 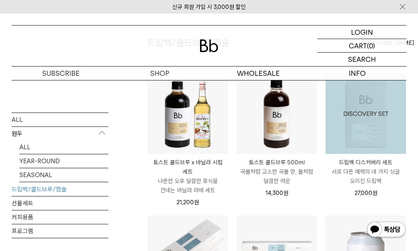 What do you see at coordinates (188, 177) in the screenshot?
I see `a: 토스트 콜드브루 x 바닐라 시럽 세트 나른한 오후 달콤한 휴식을 건네는 바닐라 라떼 세트` at bounding box center [188, 177].